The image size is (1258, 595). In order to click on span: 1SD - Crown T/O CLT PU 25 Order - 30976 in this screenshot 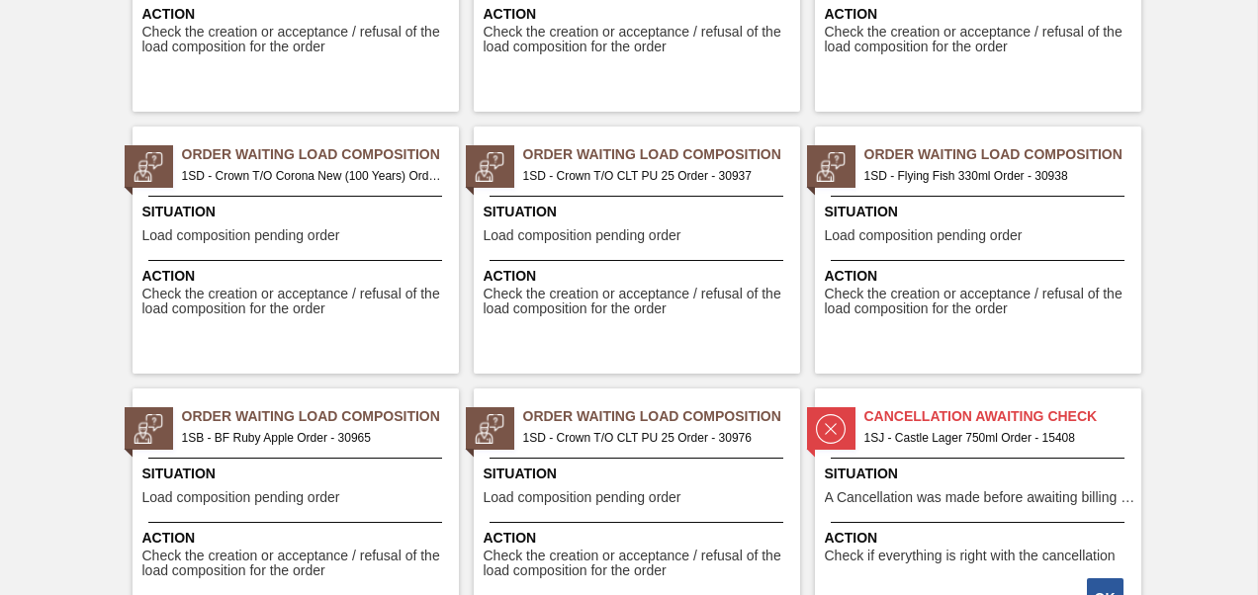, I will do `click(654, 438)`.